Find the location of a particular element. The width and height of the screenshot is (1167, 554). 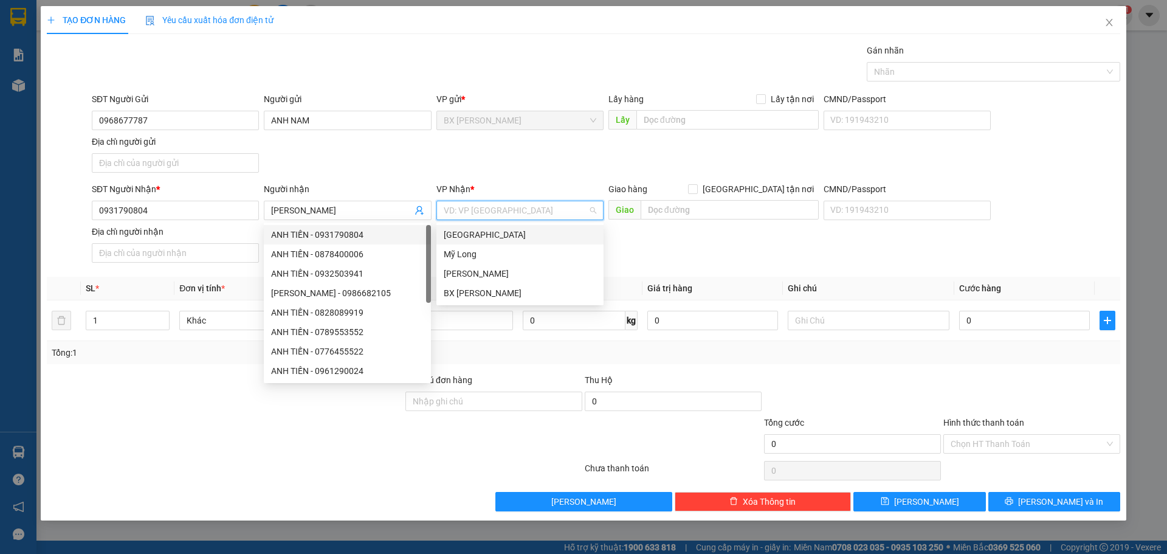

span: Thu Hộ is located at coordinates (599, 380).